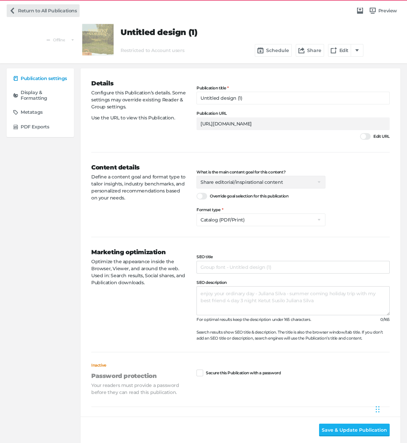 The height and width of the screenshot is (443, 407). Describe the element at coordinates (242, 32) in the screenshot. I see `h2: Untitled design (1)` at that location.